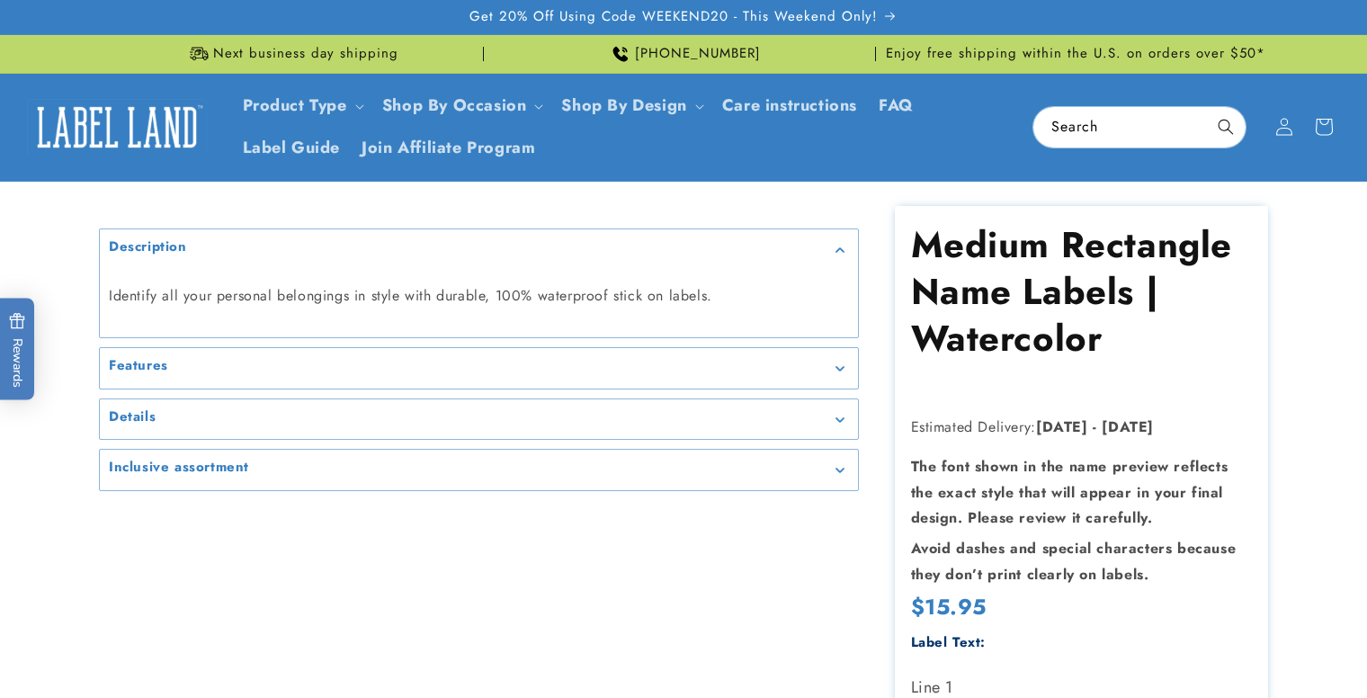  What do you see at coordinates (1074, 561) in the screenshot?
I see `strong: Avoid dashes and special characters because they don’t print clearly on labels.` at bounding box center [1074, 561].